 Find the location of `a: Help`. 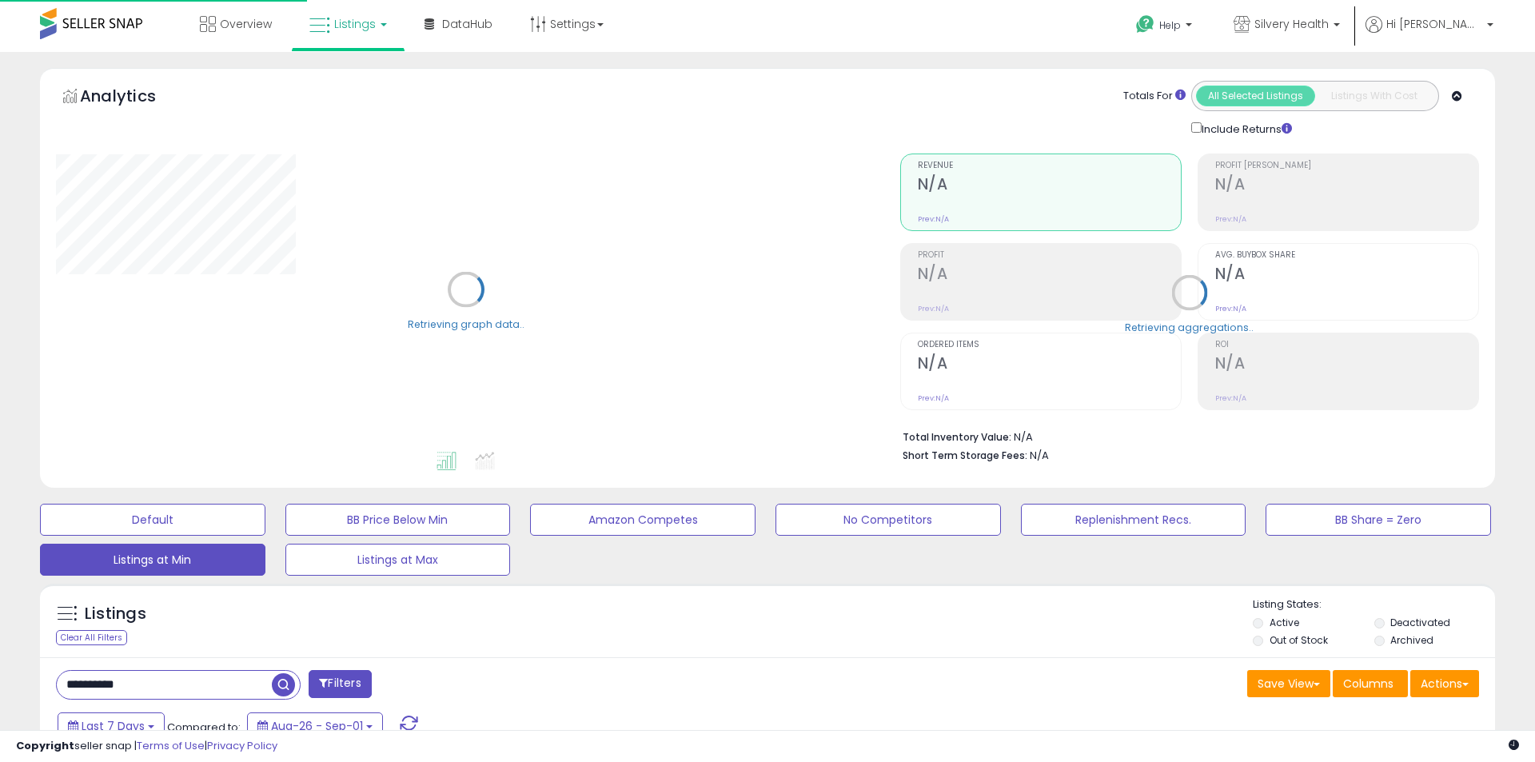

a: Help is located at coordinates (1166, 27).